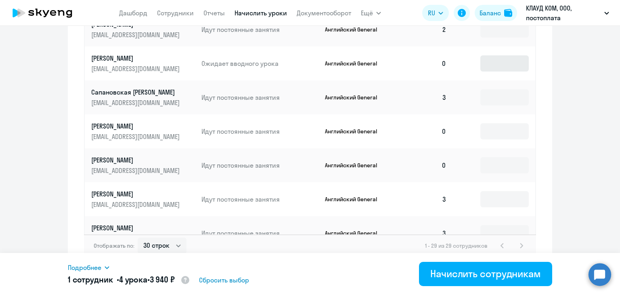  I want to click on h5: 1 сотрудник • •, so click(129, 280).